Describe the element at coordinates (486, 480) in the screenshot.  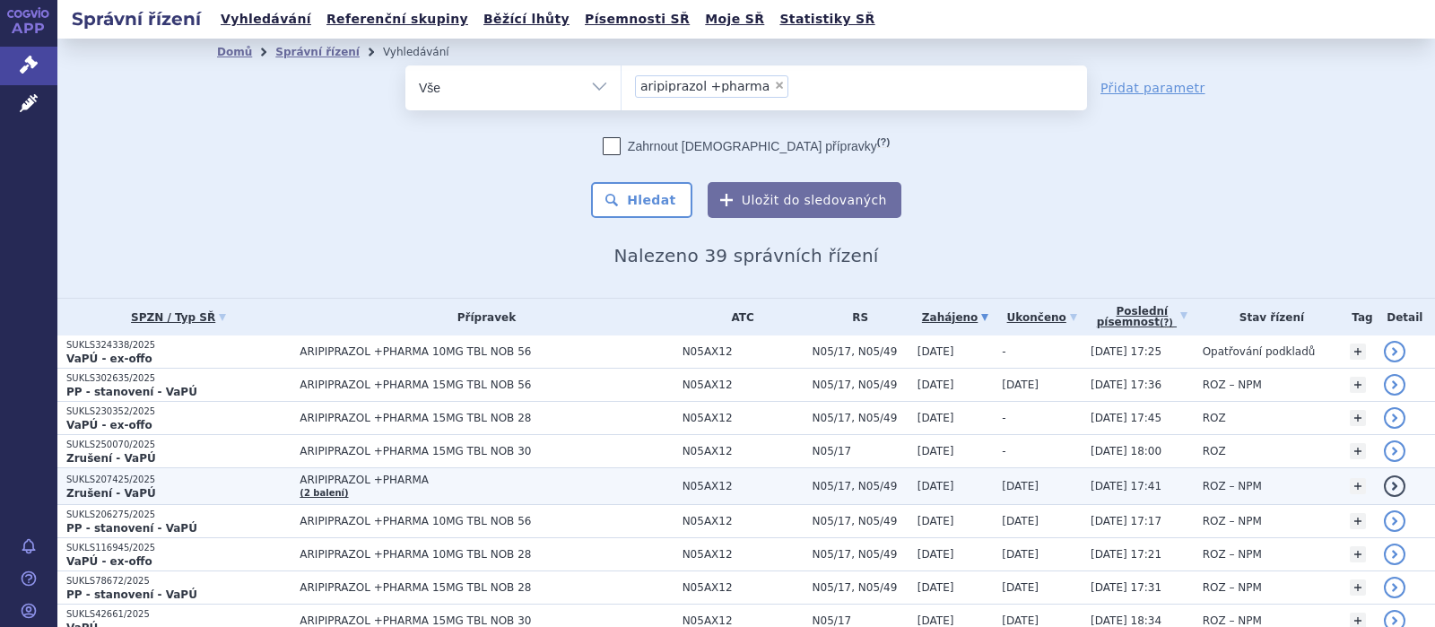
I see `span: ARIPIPRAZOL +PHARMA` at that location.